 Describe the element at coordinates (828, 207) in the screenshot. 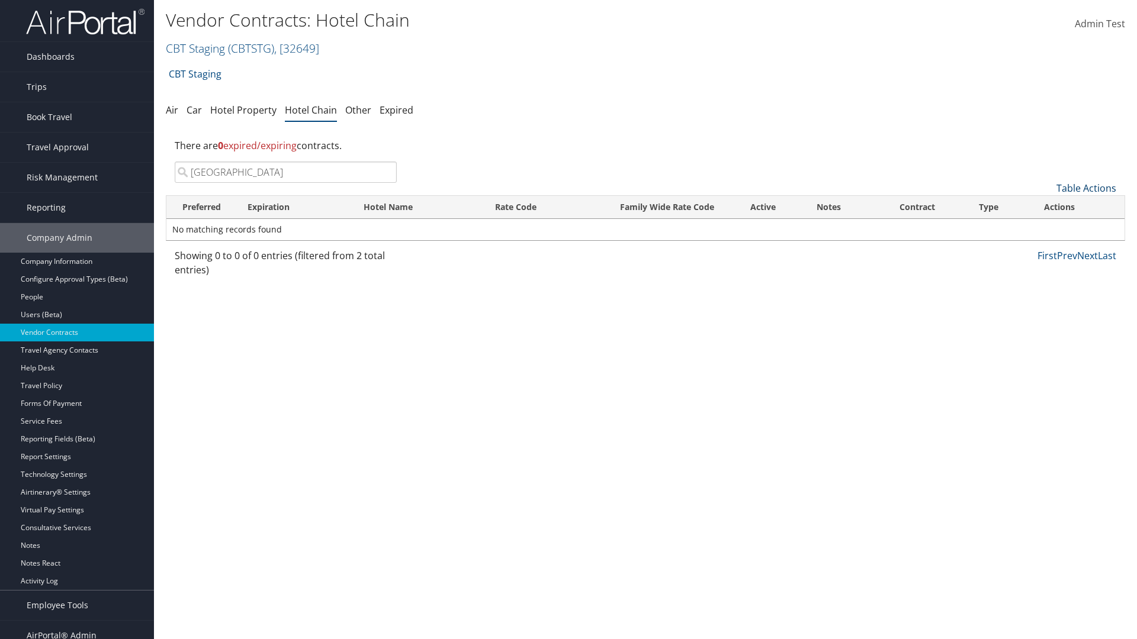

I see `th: Notes: activate to sort column ascending` at that location.